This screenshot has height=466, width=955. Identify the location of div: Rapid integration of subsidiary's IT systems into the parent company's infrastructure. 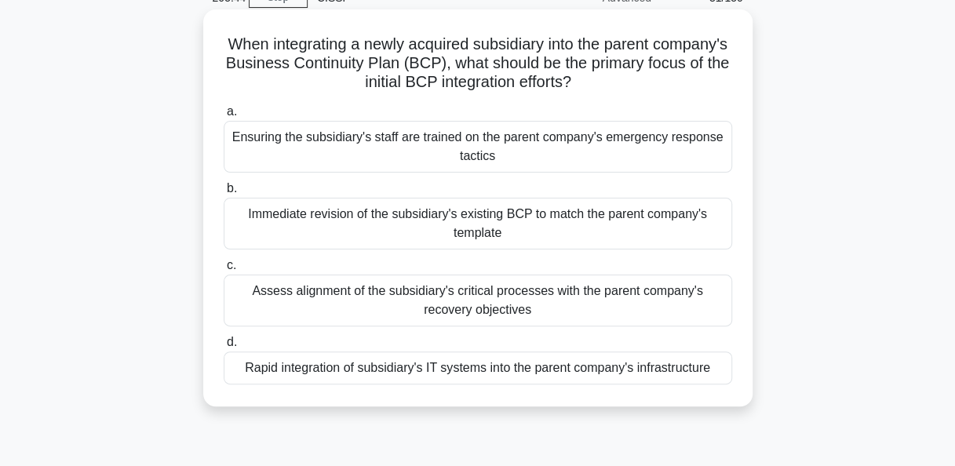
(478, 368).